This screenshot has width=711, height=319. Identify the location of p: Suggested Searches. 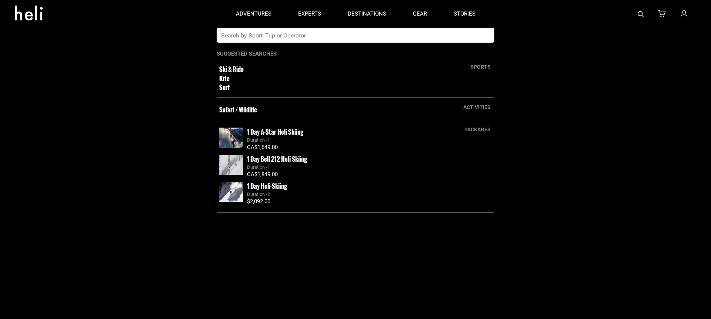
(356, 54).